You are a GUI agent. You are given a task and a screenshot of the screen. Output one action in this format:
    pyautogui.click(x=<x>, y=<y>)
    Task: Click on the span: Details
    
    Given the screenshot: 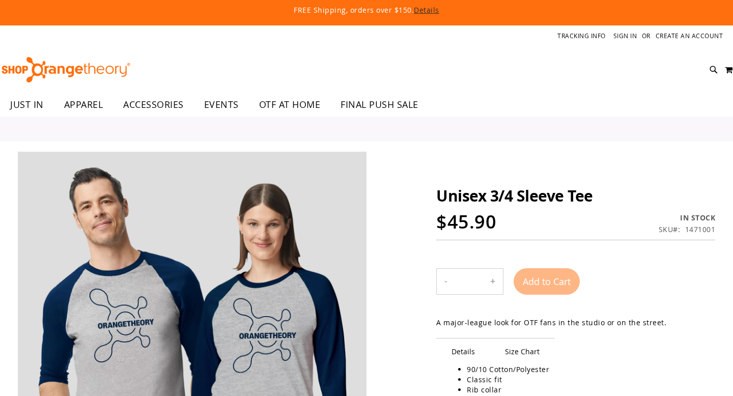 What is the action you would take?
    pyautogui.click(x=463, y=351)
    